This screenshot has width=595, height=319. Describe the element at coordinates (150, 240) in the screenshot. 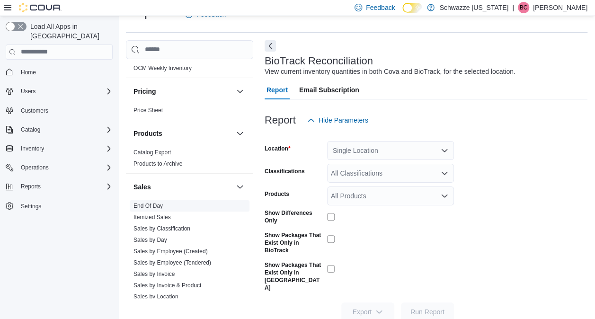

I see `a: Sales by Day` at that location.